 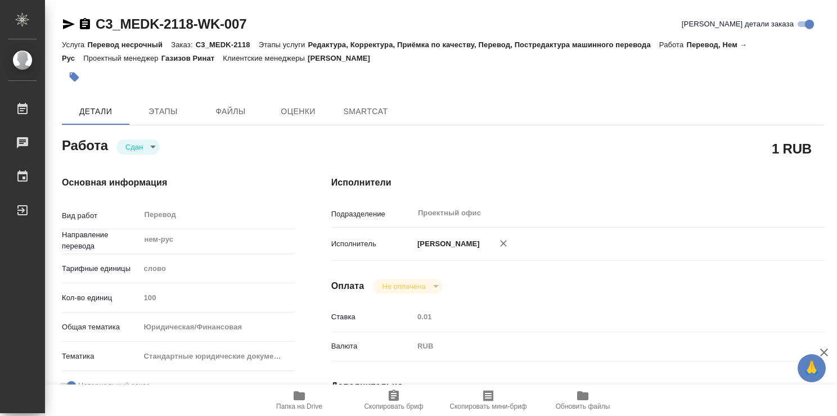 What do you see at coordinates (299, 406) in the screenshot?
I see `span: Папка на Drive` at bounding box center [299, 406].